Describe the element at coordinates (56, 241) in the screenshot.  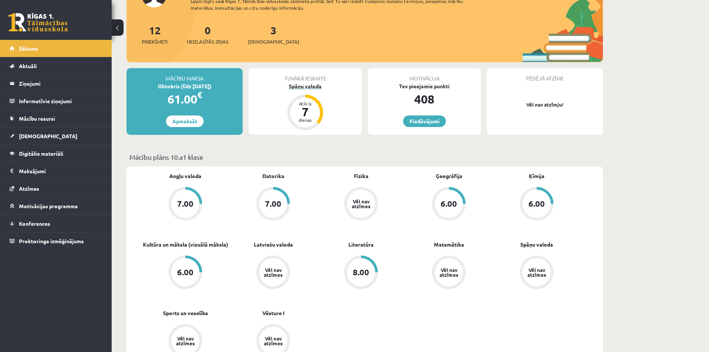
I see `a: Proktoringa izmēģinājums` at that location.